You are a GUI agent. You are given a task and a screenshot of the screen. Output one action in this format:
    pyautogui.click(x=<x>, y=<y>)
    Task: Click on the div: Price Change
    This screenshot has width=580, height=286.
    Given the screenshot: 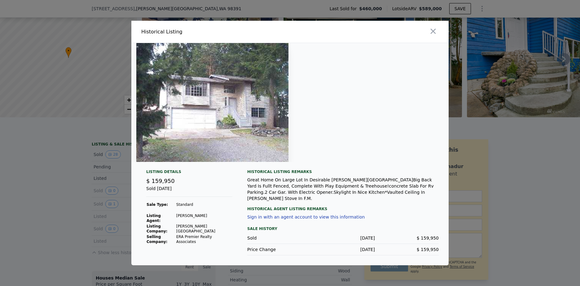 What is the action you would take?
    pyautogui.click(x=279, y=250)
    